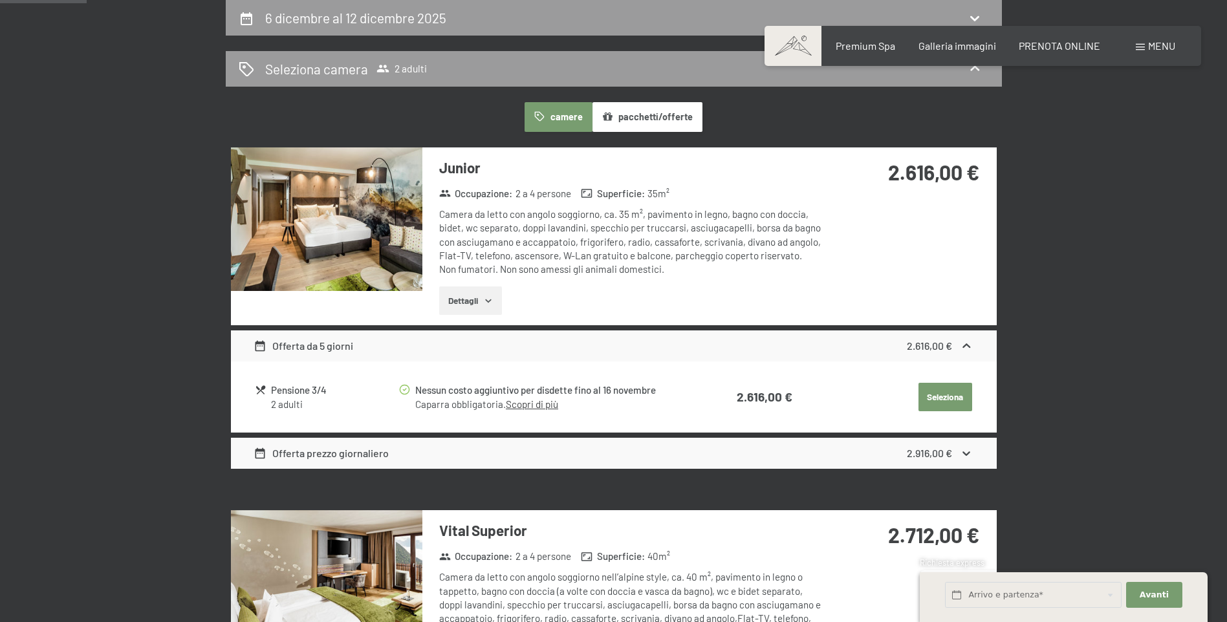 The height and width of the screenshot is (622, 1227). Describe the element at coordinates (356, 17) in the screenshot. I see `h2: 6 dicembre al 12 dicembre 2025` at that location.